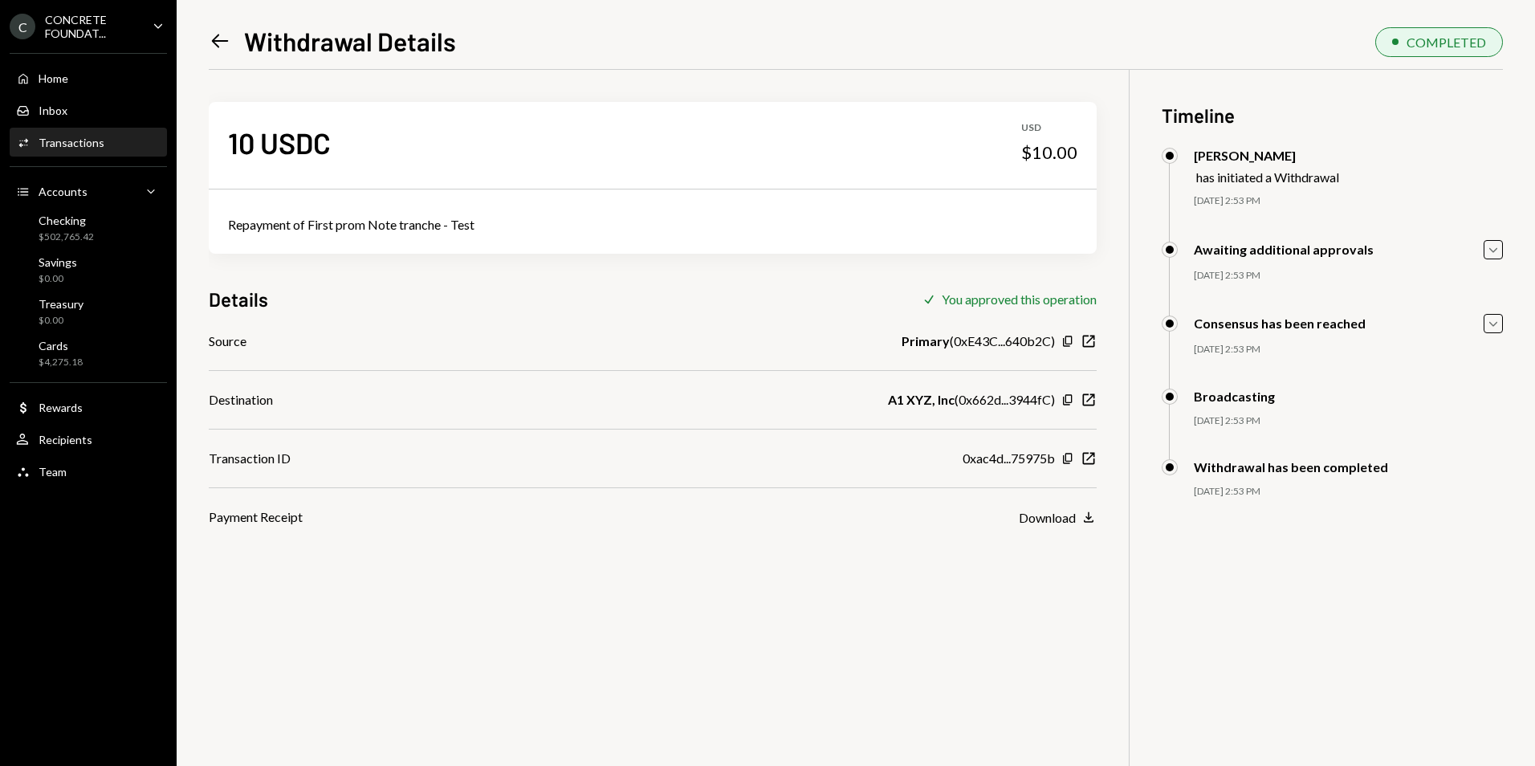  I want to click on div: Withdrawal has been completed, so click(1291, 466).